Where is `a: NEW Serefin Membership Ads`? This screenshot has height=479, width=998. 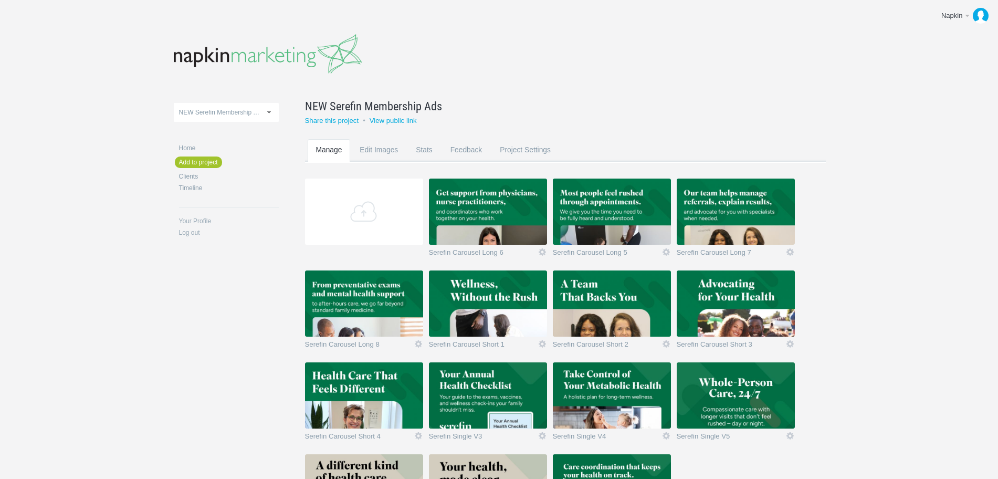
a: NEW Serefin Membership Ads is located at coordinates (552, 106).